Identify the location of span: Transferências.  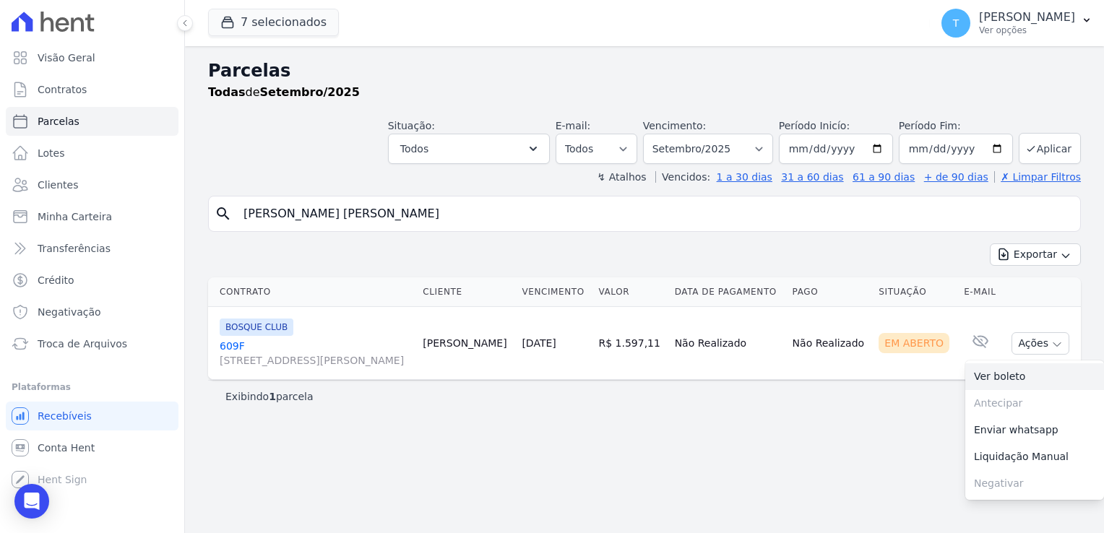
(74, 248).